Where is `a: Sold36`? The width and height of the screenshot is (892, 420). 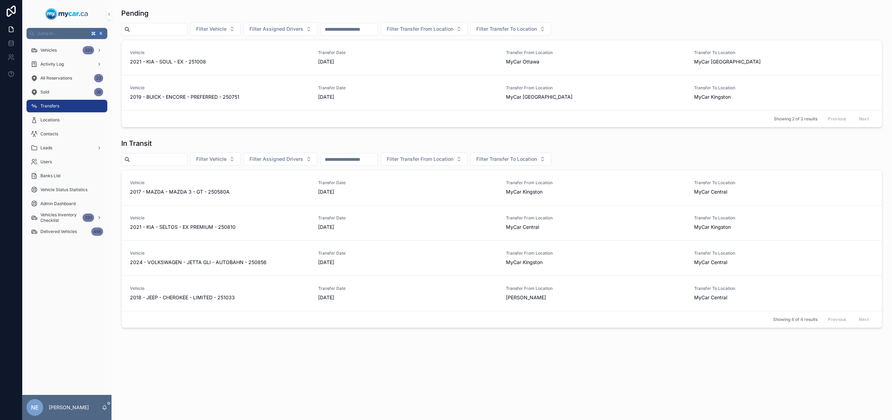 a: Sold36 is located at coordinates (67, 92).